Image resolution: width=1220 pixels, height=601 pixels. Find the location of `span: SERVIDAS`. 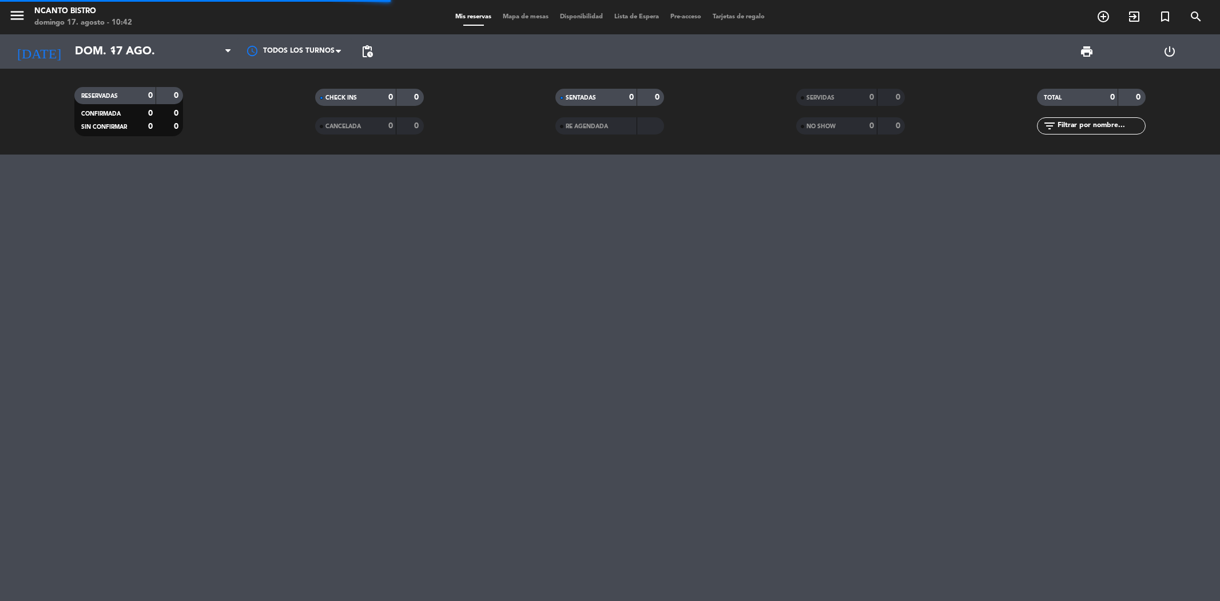

span: SERVIDAS is located at coordinates (820, 98).